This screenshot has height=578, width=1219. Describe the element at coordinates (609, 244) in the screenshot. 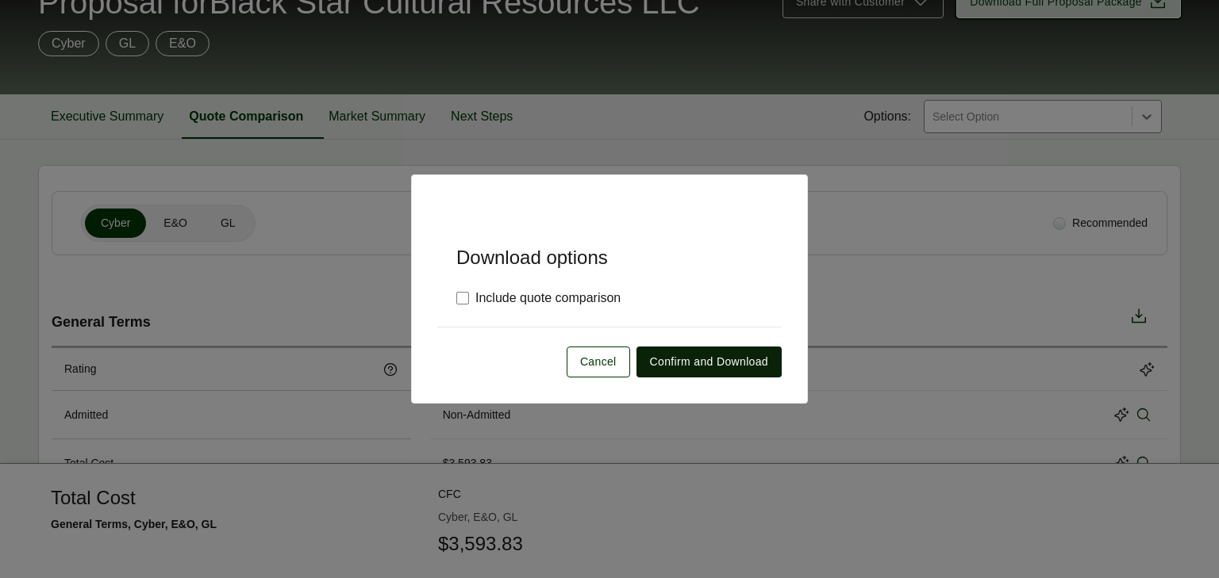

I see `h5: Download options` at that location.